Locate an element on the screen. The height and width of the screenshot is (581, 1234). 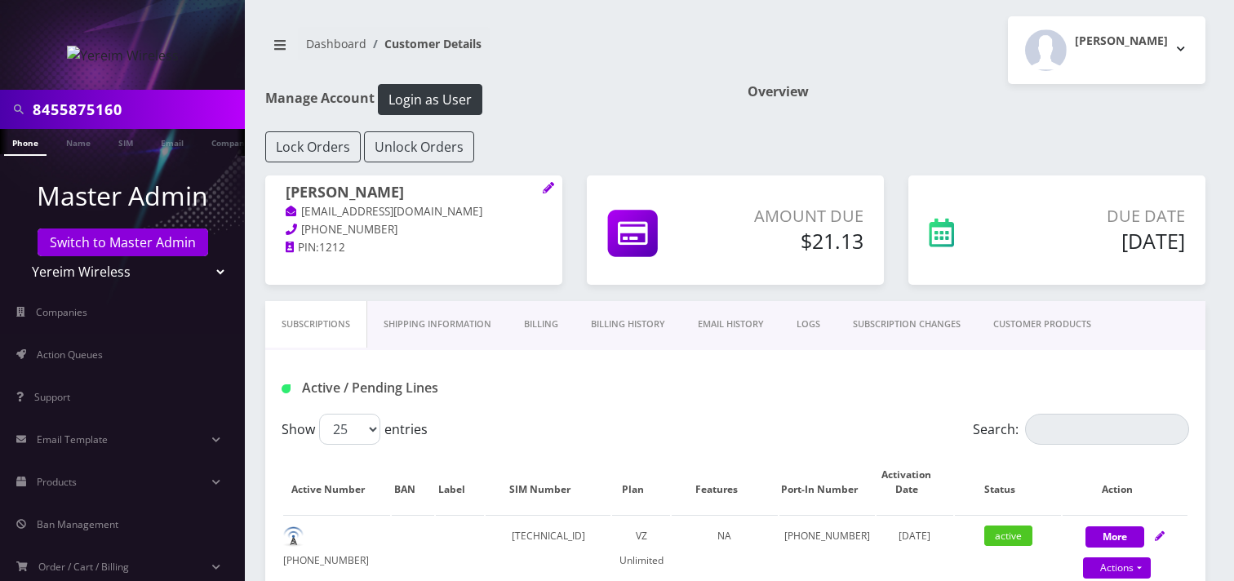
h1: Manage Account is located at coordinates (494, 100).